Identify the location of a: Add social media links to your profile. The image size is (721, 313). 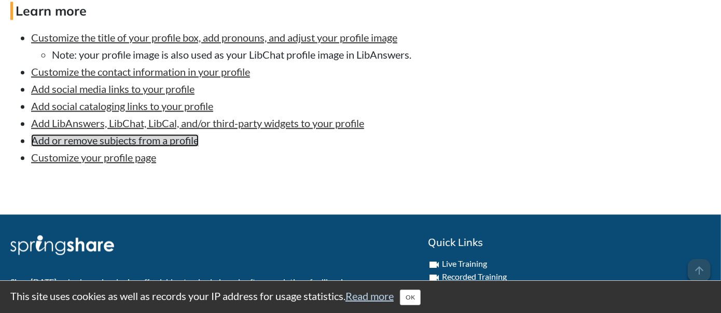
(113, 89).